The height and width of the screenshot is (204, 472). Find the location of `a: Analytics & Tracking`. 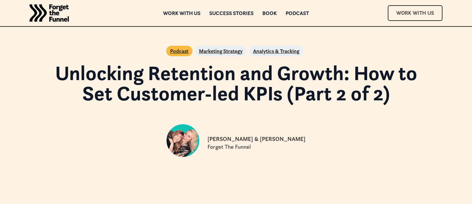

a: Analytics & Tracking is located at coordinates (276, 51).